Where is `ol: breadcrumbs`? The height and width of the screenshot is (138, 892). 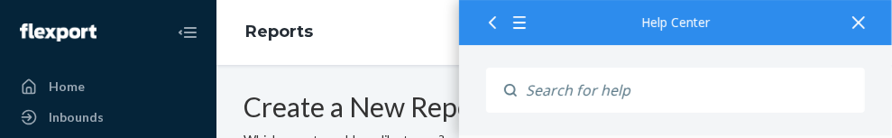
ol: breadcrumbs is located at coordinates (279, 32).